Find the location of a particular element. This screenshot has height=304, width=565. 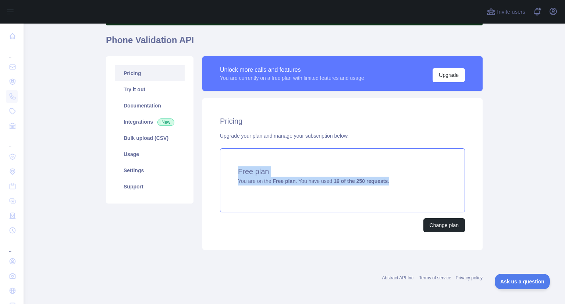

button: Invite users is located at coordinates (506, 12).